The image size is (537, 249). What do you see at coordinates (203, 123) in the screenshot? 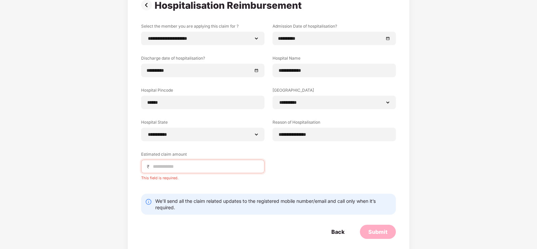
I see `label: Hospital State` at bounding box center [203, 123].